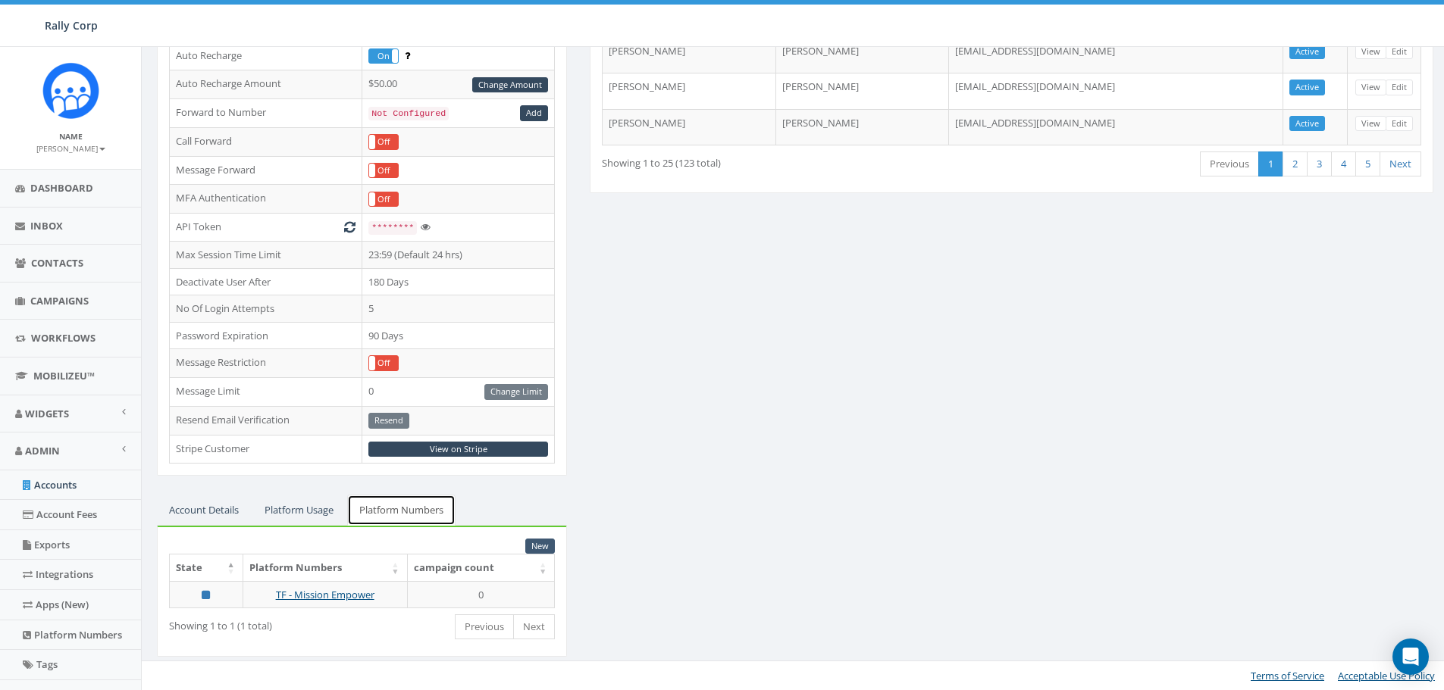  What do you see at coordinates (1287, 676) in the screenshot?
I see `a: Terms of Service` at bounding box center [1287, 676].